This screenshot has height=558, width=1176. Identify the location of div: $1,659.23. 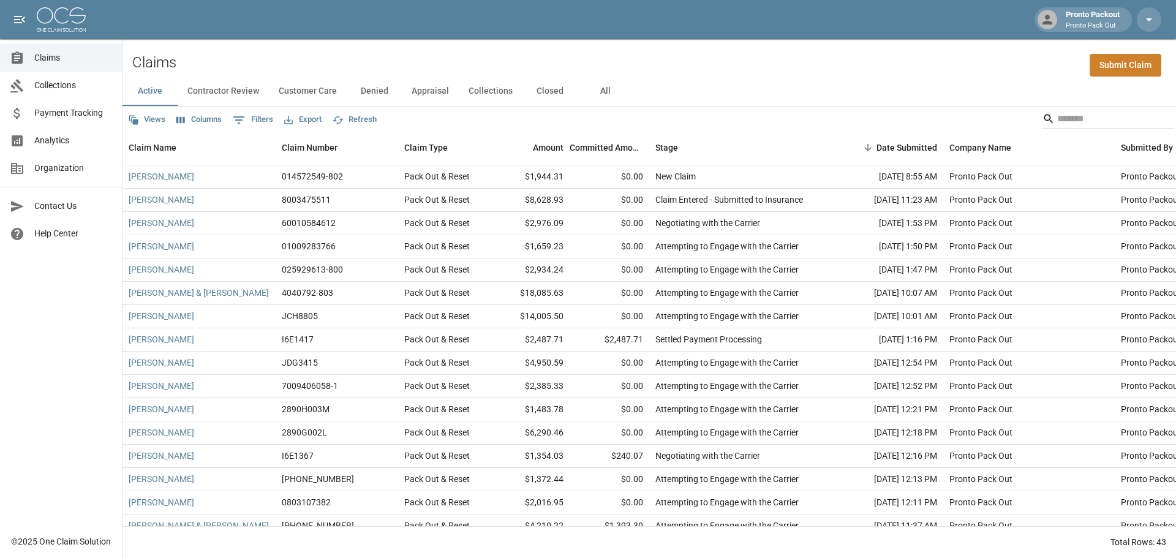
(530, 247).